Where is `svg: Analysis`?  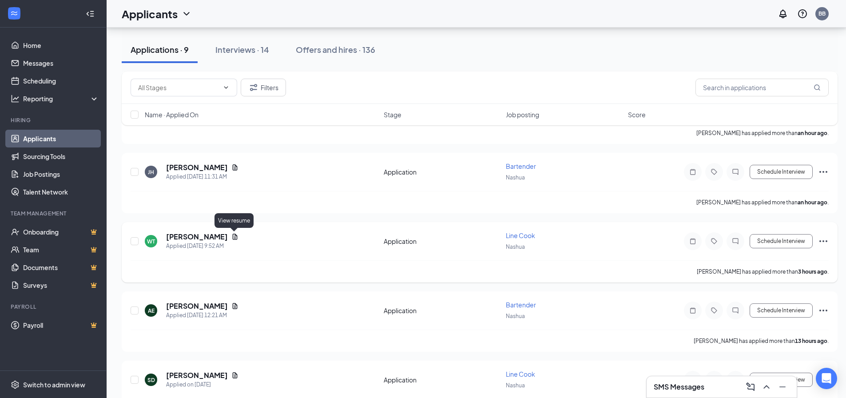
svg: Analysis is located at coordinates (15, 99).